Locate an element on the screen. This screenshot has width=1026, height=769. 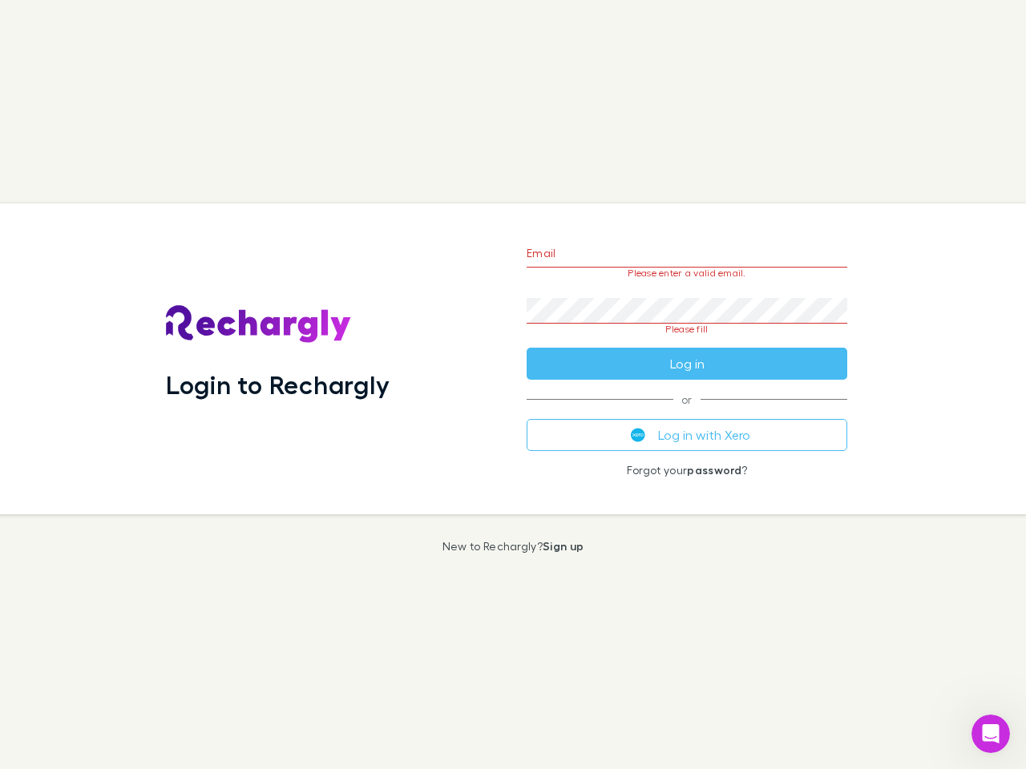
p: Please fill is located at coordinates (687, 329).